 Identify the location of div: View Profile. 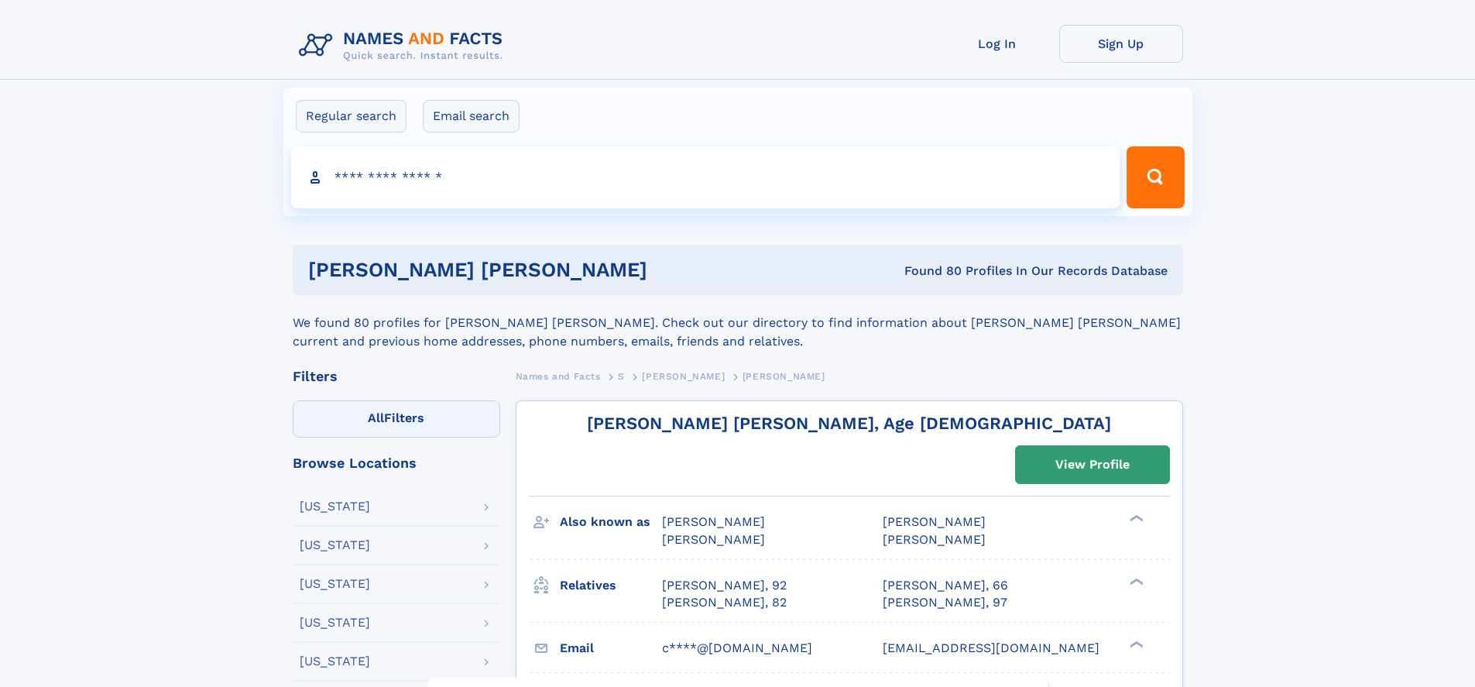
(1092, 465).